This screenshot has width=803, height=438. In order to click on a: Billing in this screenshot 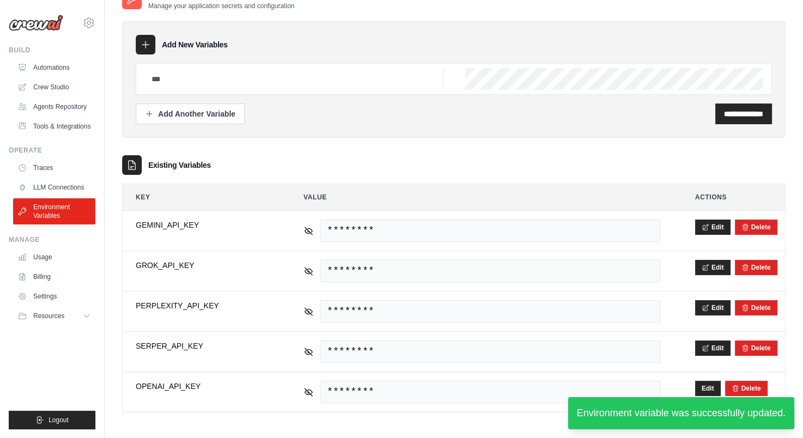, I will do `click(54, 277)`.